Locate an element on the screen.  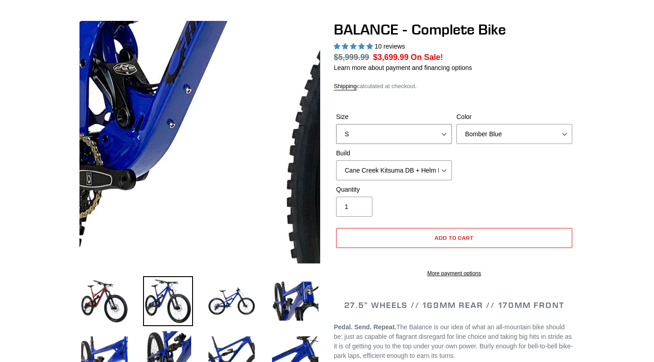
h2: 27.5" WHEELS // 169MM REAR // 170MM FRONT is located at coordinates (454, 305).